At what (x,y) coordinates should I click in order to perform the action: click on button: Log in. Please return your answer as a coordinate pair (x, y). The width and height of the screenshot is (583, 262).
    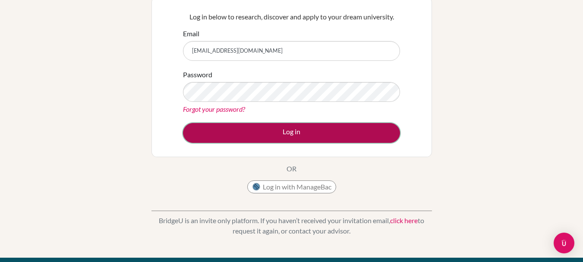
    Looking at the image, I should click on (291, 133).